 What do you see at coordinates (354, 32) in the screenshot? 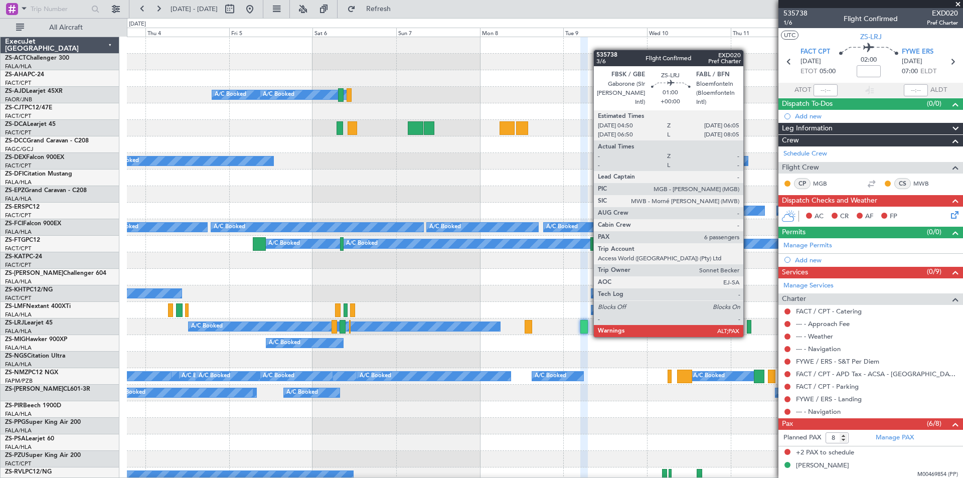
I see `div: Sat 6` at bounding box center [354, 32].